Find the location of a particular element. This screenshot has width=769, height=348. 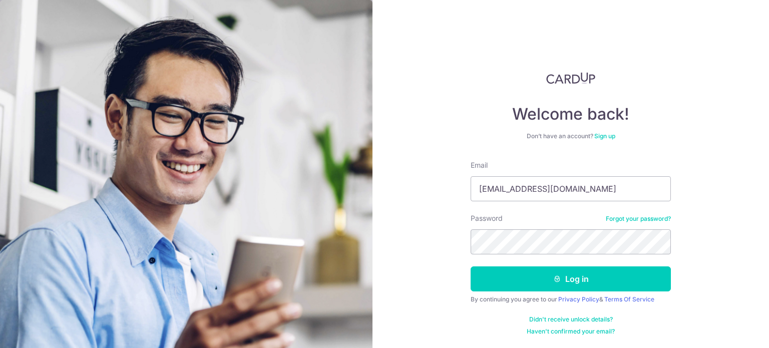

h4: Welcome back! is located at coordinates (570, 114).